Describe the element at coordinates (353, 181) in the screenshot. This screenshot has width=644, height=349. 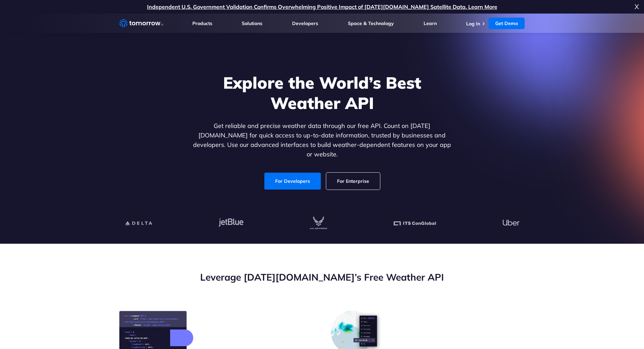
I see `a: For Enterprise` at that location.